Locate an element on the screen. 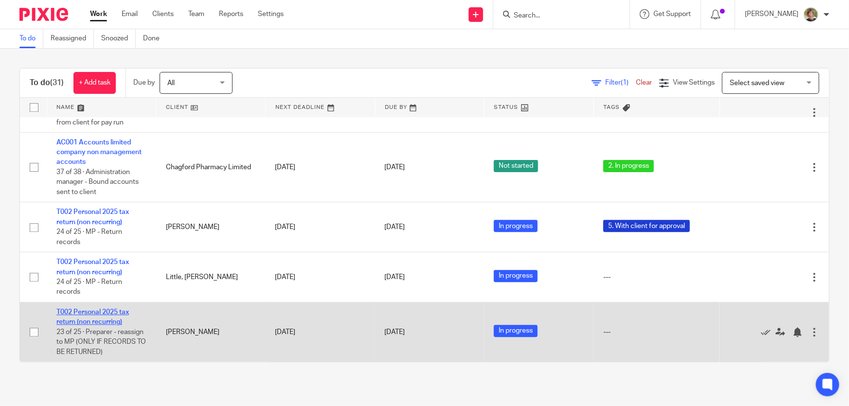 The width and height of the screenshot is (849, 406). a: Work is located at coordinates (98, 14).